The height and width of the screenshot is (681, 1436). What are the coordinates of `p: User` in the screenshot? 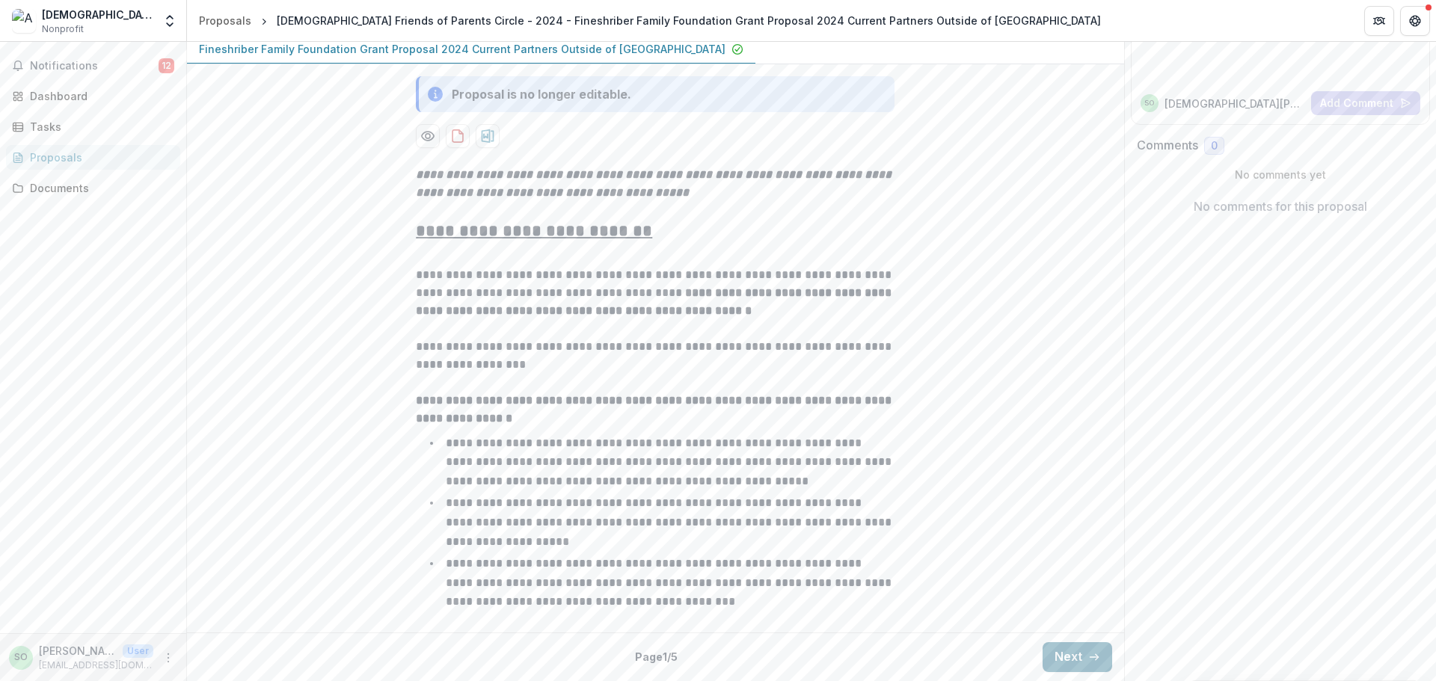 It's located at (138, 651).